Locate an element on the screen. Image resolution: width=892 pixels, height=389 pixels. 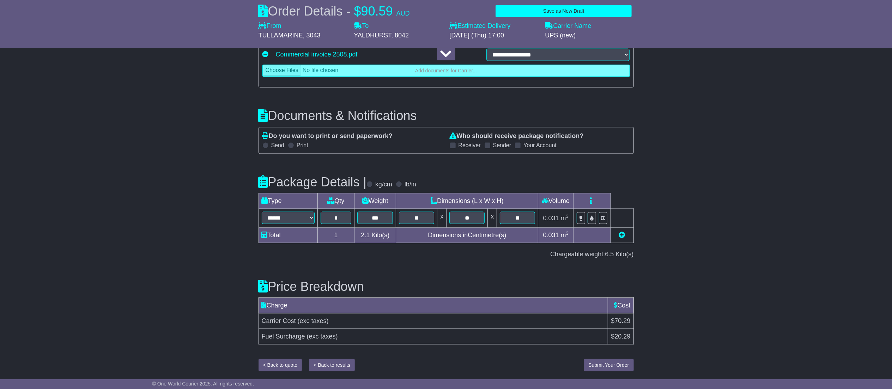
label: Print is located at coordinates (302, 145).